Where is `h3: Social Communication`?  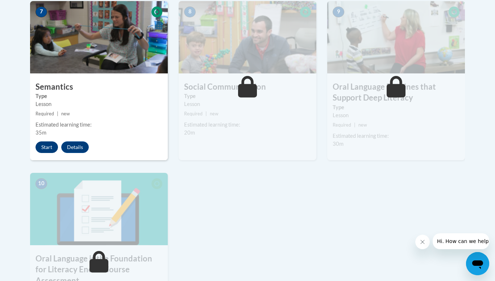
h3: Social Communication is located at coordinates (247, 87).